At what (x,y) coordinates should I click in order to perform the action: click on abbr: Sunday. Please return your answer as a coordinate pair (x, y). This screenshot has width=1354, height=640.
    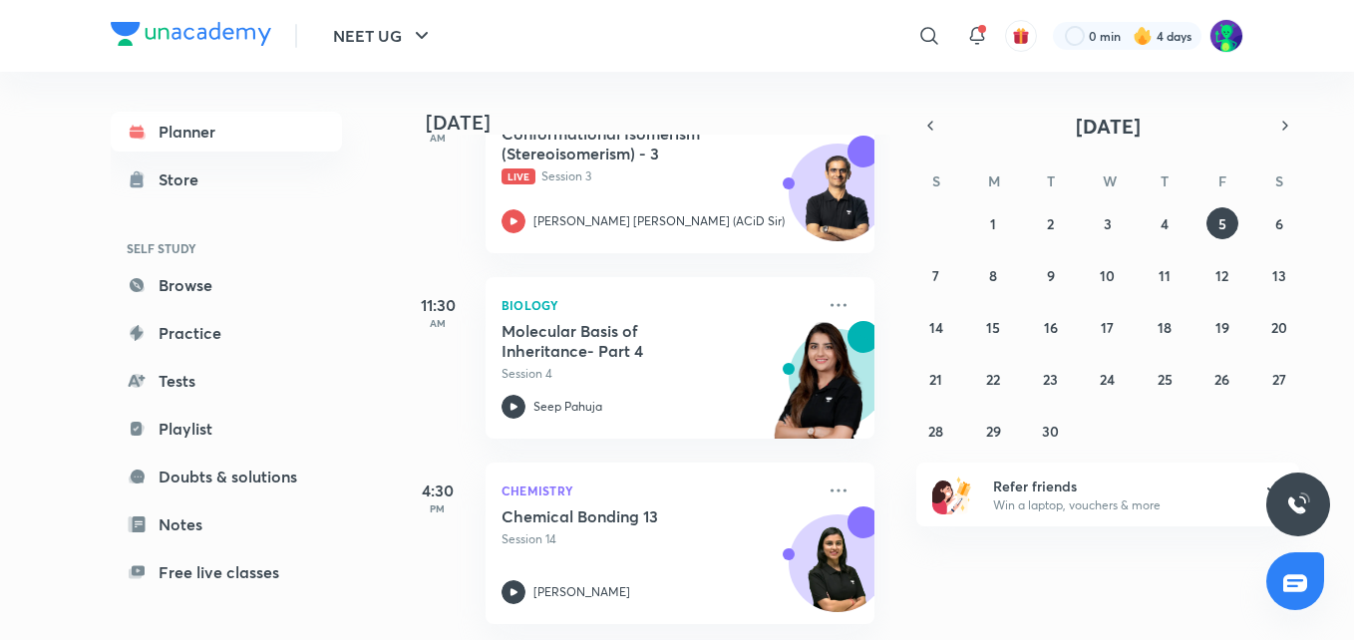
    Looking at the image, I should click on (936, 180).